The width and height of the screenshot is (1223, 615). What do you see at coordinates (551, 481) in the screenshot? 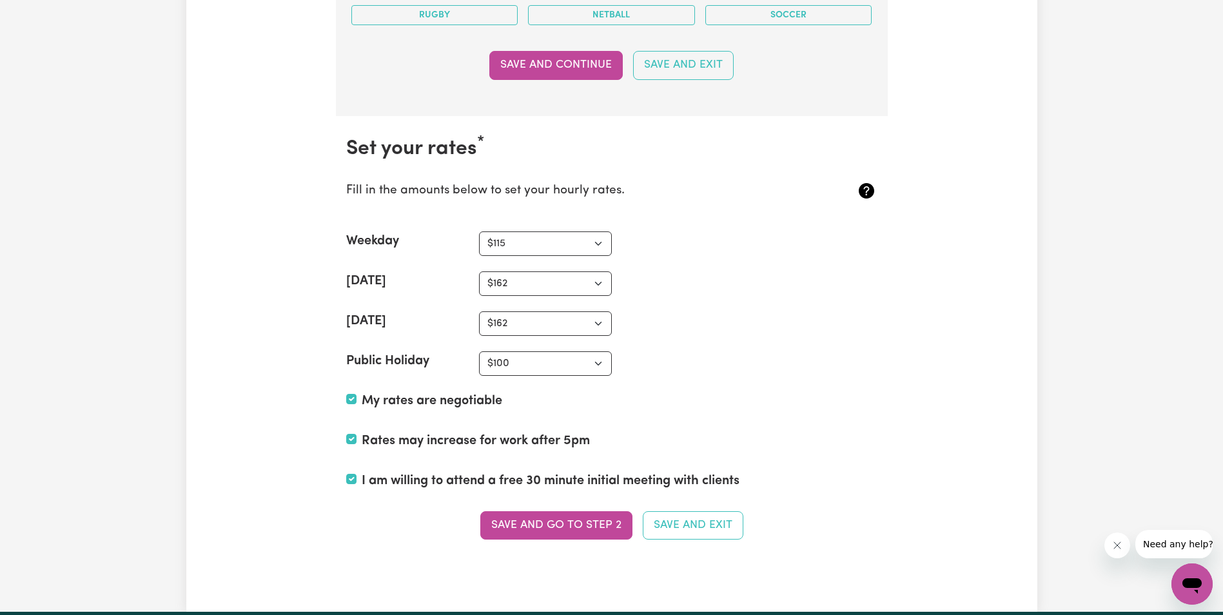
I see `label: I am willing to attend a free 30 minute initial meeting with clients` at bounding box center [551, 481].